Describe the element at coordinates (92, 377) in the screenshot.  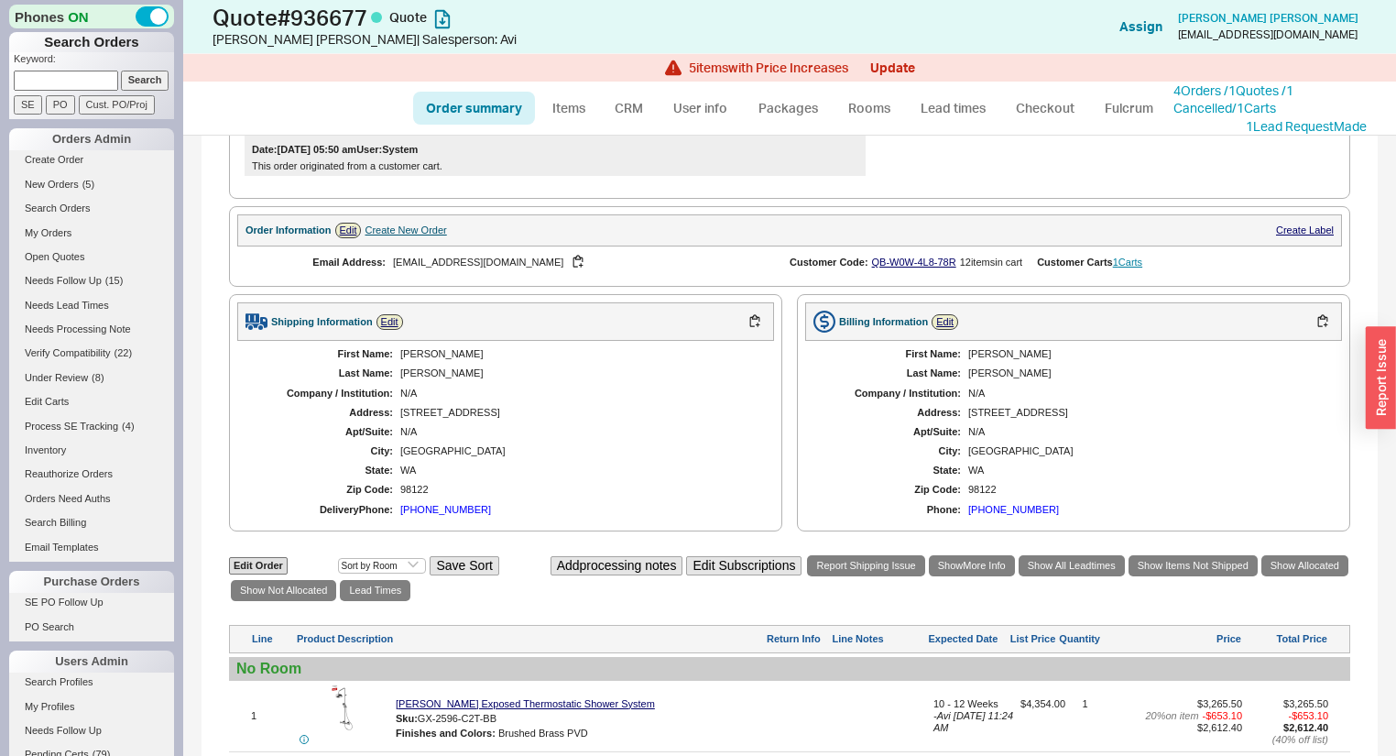
I see `a: Under Review(8)` at that location.